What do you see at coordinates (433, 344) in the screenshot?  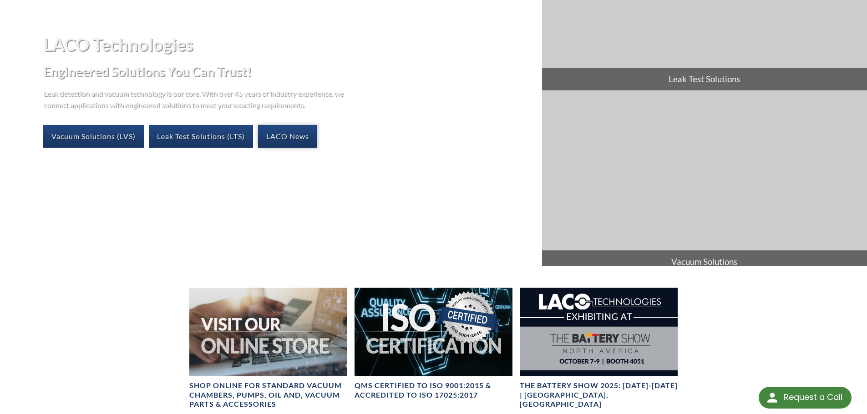 I see `a: ISO Certification headerQMS CERTIFIED to ISO 9001:2015 & Accredited to ISO 17025:2017` at bounding box center [433, 344].